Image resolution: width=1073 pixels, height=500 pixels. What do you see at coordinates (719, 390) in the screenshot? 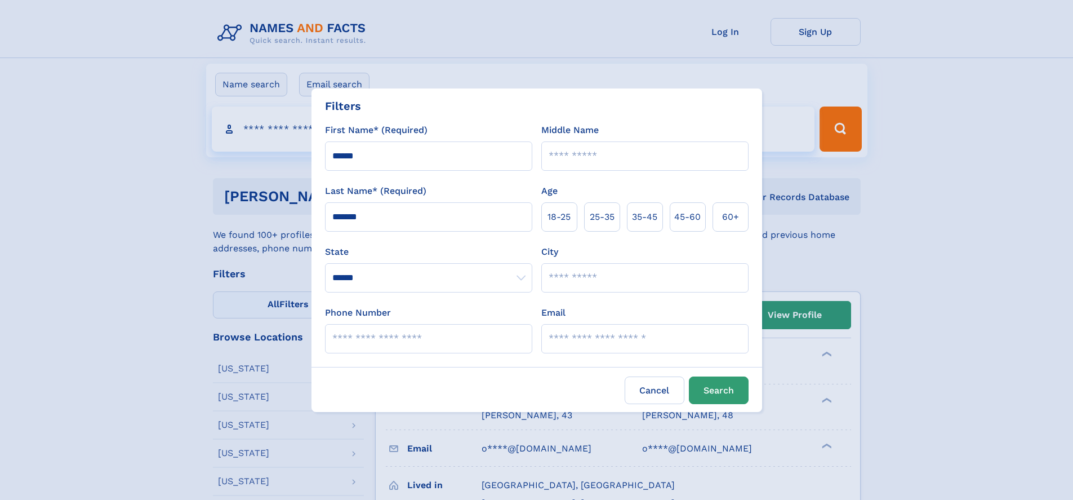
I see `button: Search` at bounding box center [719, 390].